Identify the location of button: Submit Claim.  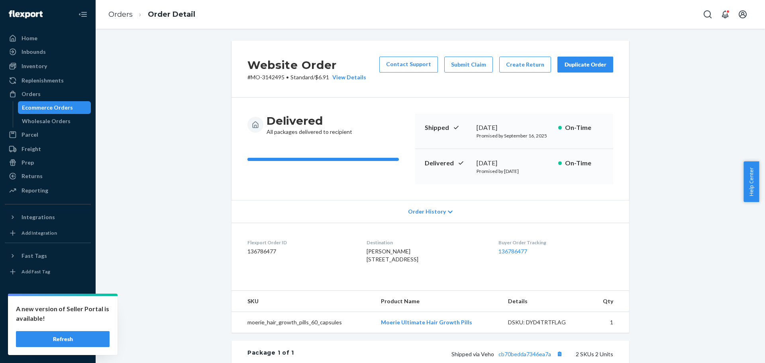
(469, 65).